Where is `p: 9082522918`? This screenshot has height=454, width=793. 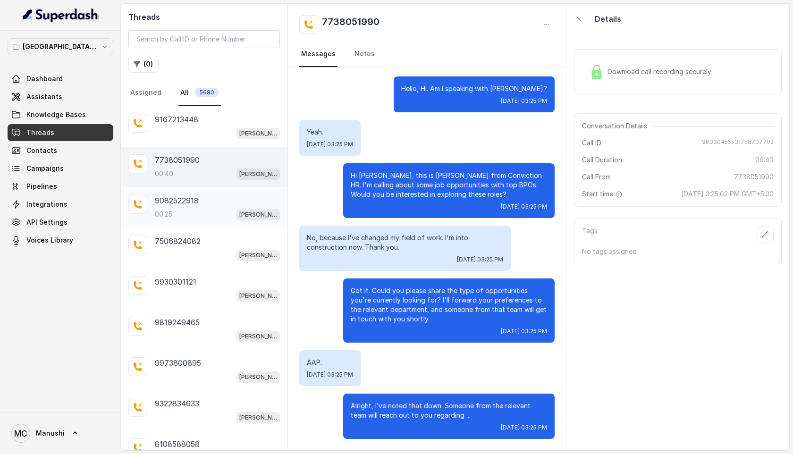
p: 9082522918 is located at coordinates (177, 201).